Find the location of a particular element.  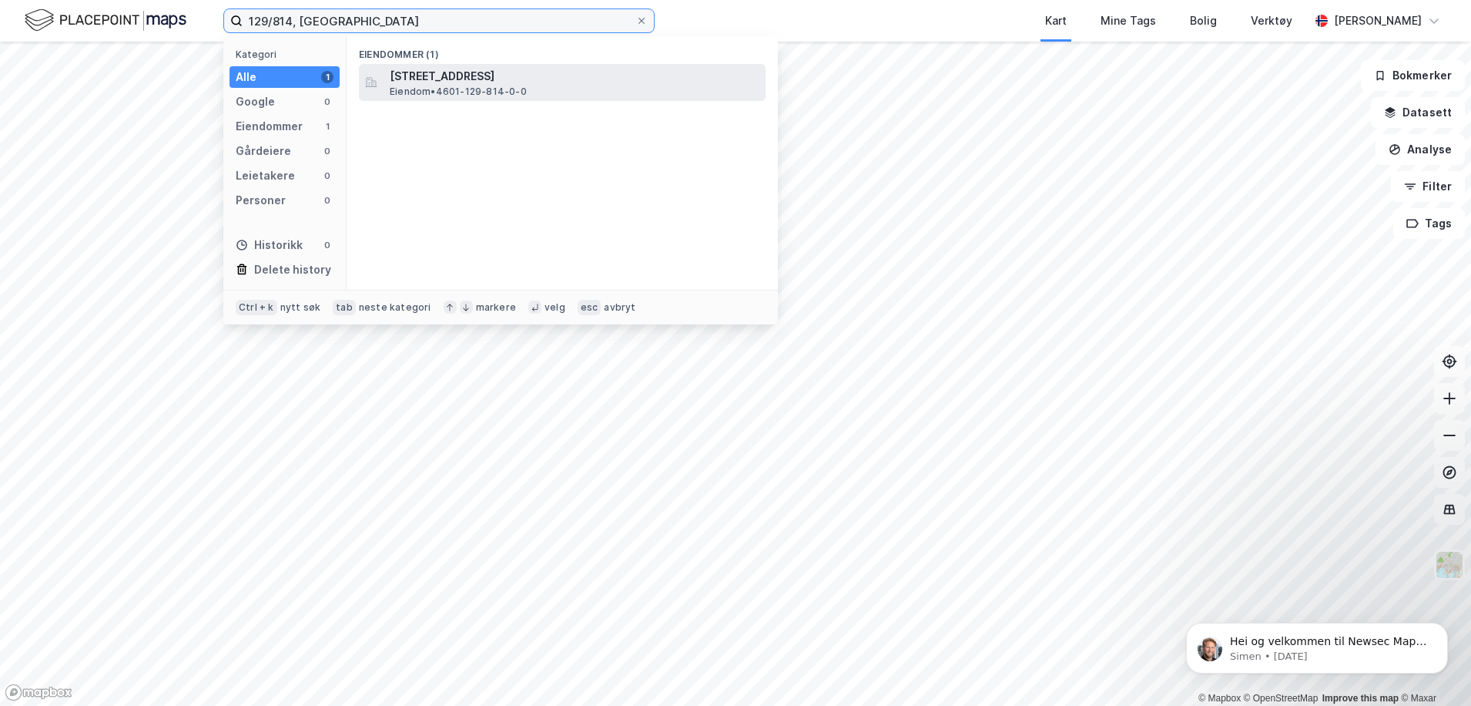

button: Bokmerker is located at coordinates (1413, 75).